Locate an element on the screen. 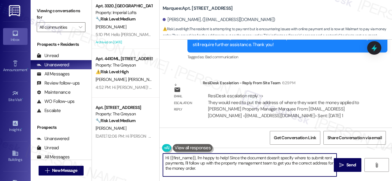  div: Tagged as: is located at coordinates (287, 57).